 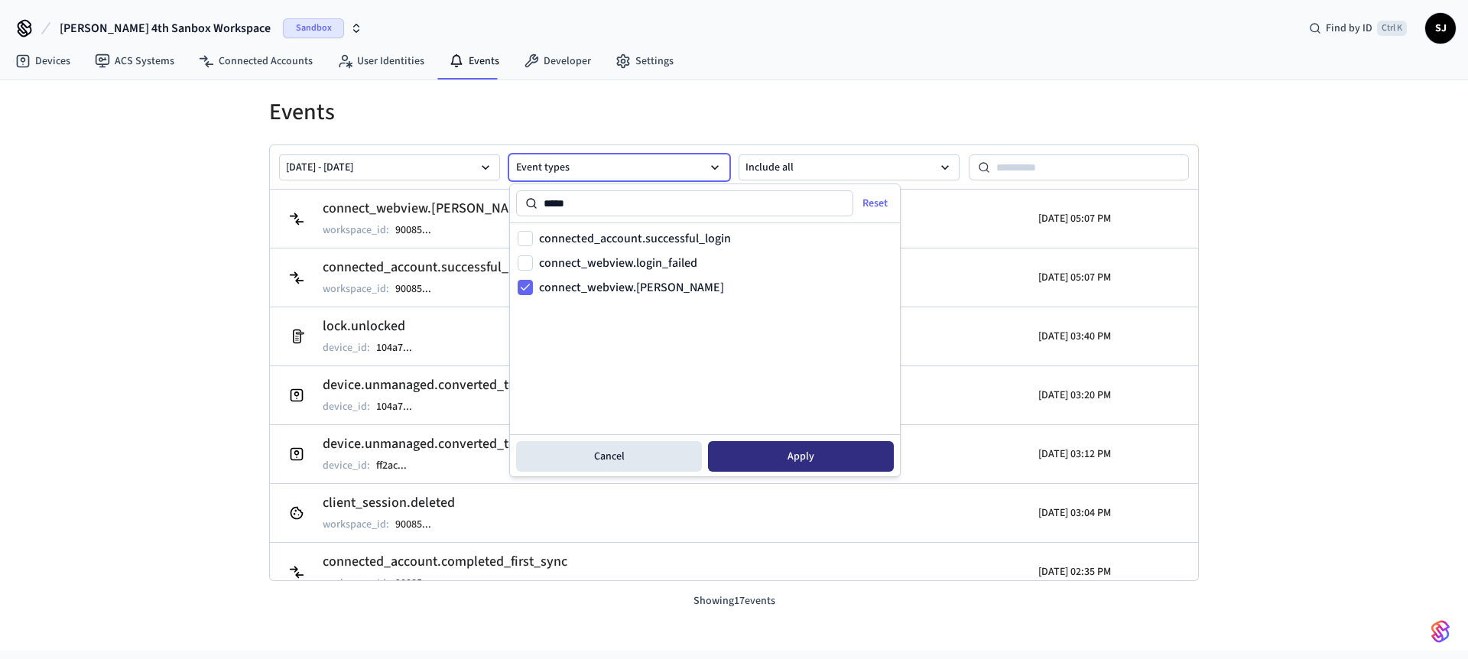 I want to click on button: Event types, so click(x=619, y=167).